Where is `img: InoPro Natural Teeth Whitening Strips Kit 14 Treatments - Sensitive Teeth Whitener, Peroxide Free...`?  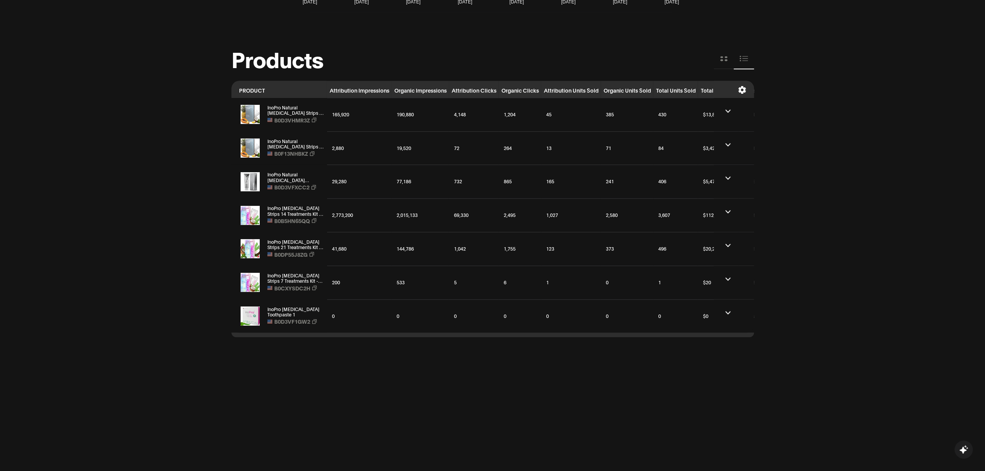 img: InoPro Natural Teeth Whitening Strips Kit 14 Treatments - Sensitive Teeth Whitener, Peroxide Free... is located at coordinates (250, 114).